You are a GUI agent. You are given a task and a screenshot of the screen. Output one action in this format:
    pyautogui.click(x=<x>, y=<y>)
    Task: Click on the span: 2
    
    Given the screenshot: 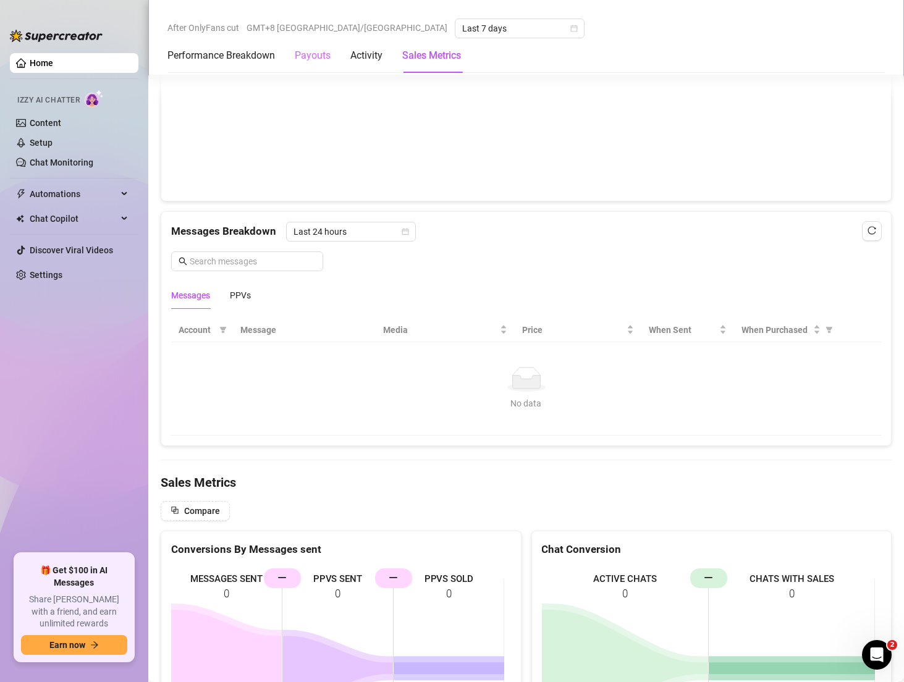 What is the action you would take?
    pyautogui.click(x=892, y=645)
    